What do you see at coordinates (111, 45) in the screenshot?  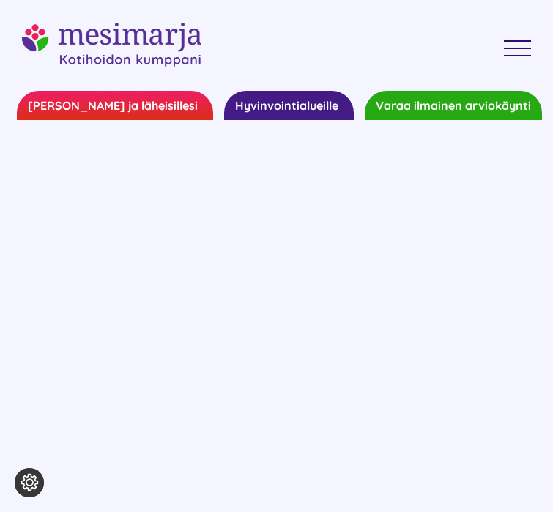 I see `img: Mesimarja – Kotihoidon Kumppani Logo` at bounding box center [111, 45].